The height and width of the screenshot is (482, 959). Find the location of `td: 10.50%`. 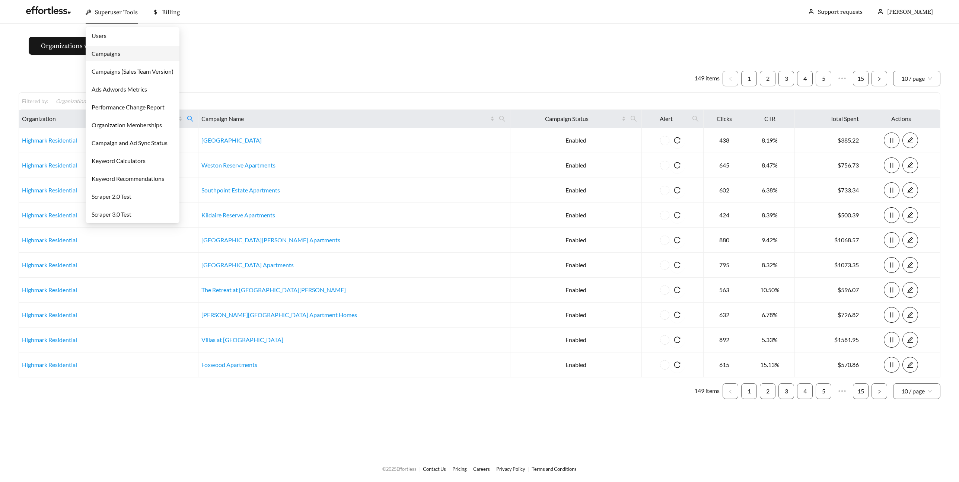

td: 10.50% is located at coordinates (770, 290).